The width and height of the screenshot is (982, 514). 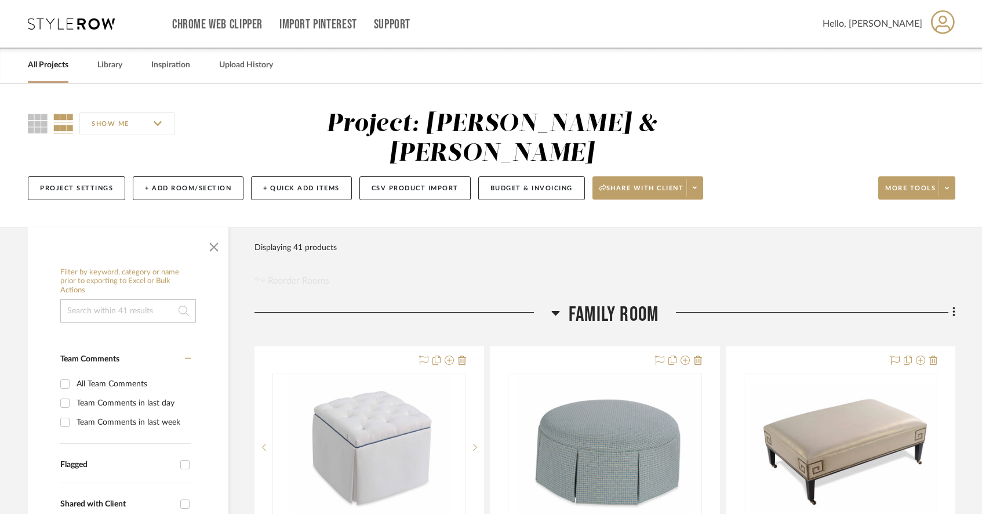 I want to click on span: Share with client, so click(x=642, y=193).